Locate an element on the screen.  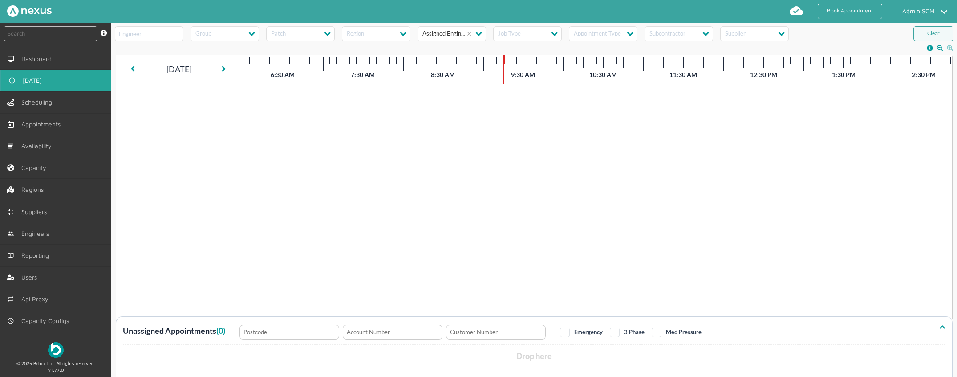
div: Job Type is located at coordinates (509, 35).